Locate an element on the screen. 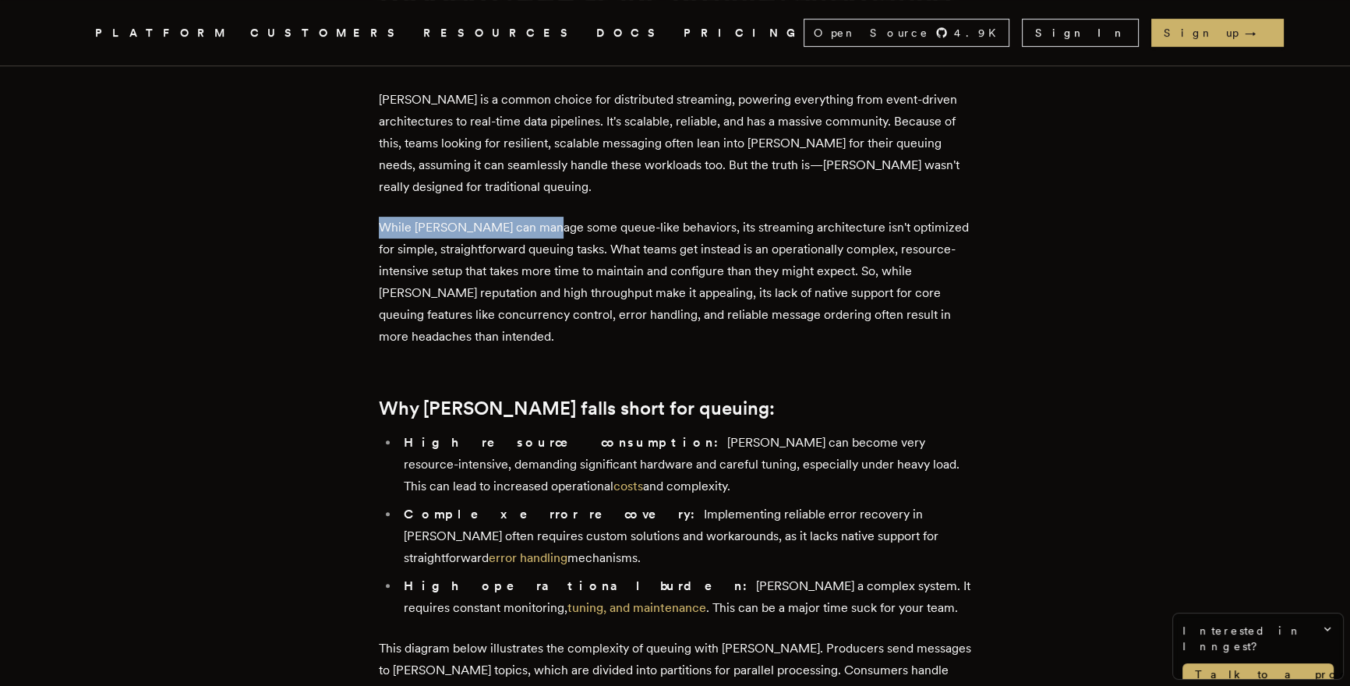 The width and height of the screenshot is (1350, 686). span: PLATFORM is located at coordinates (163, 33).